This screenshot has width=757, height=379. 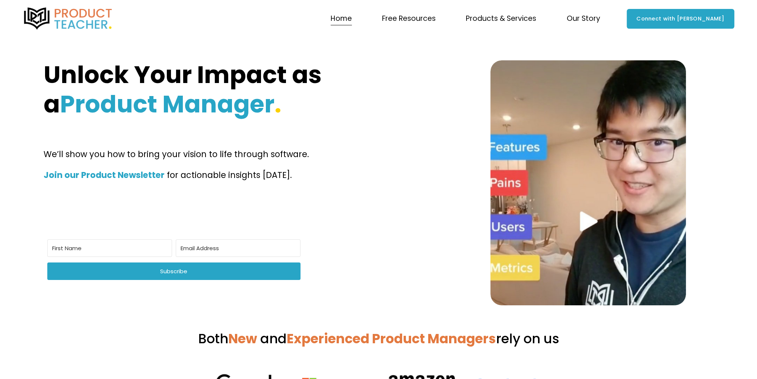 What do you see at coordinates (243, 339) in the screenshot?
I see `strong: New` at bounding box center [243, 339].